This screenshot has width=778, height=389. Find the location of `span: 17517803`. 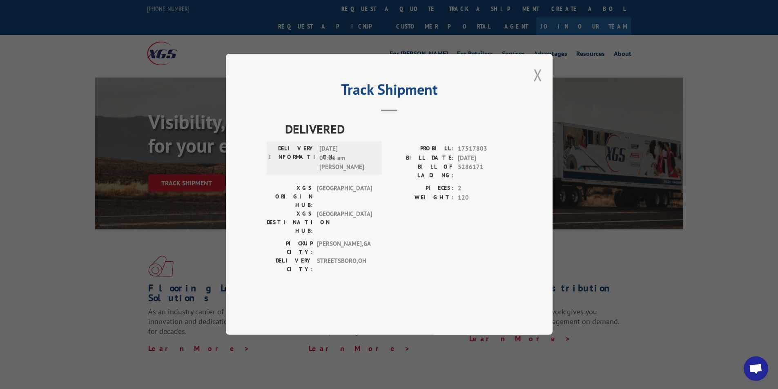

span: 17517803 is located at coordinates (485, 149).